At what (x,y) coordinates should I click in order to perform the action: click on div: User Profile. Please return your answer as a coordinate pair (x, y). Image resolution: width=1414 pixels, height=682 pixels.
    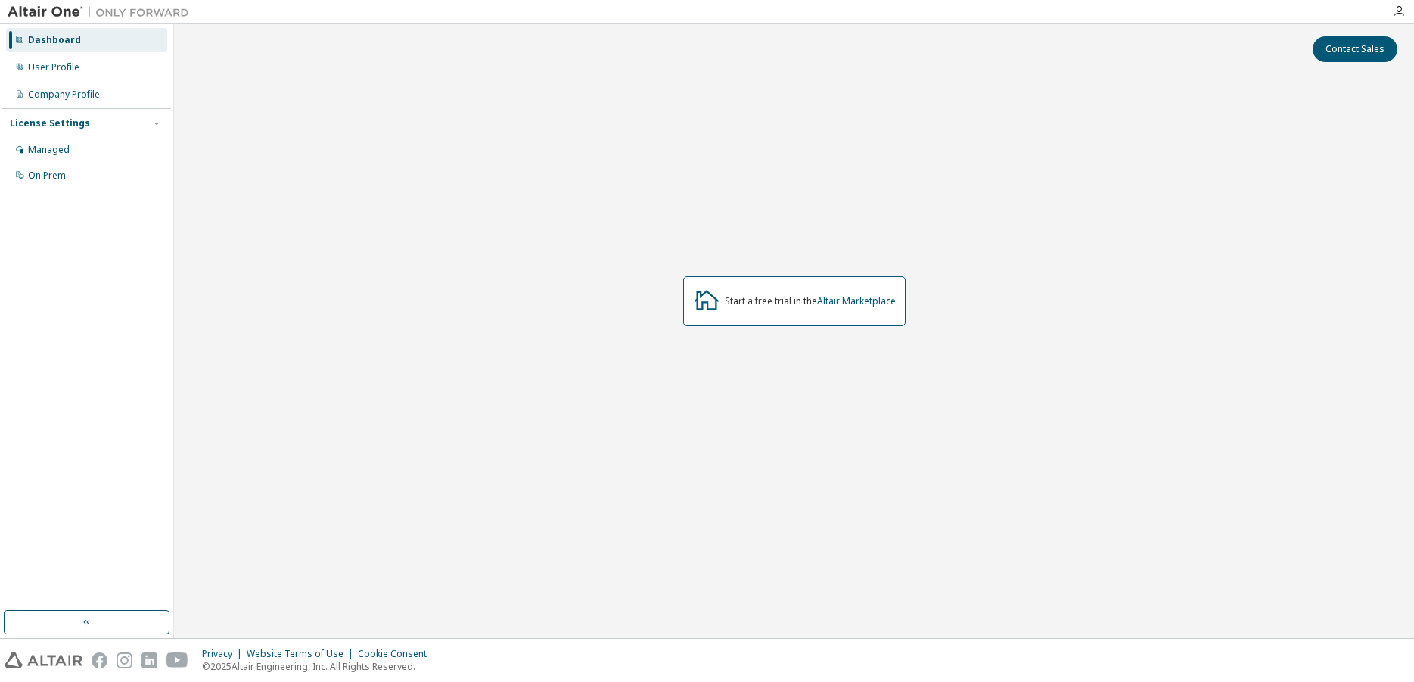
    Looking at the image, I should click on (54, 67).